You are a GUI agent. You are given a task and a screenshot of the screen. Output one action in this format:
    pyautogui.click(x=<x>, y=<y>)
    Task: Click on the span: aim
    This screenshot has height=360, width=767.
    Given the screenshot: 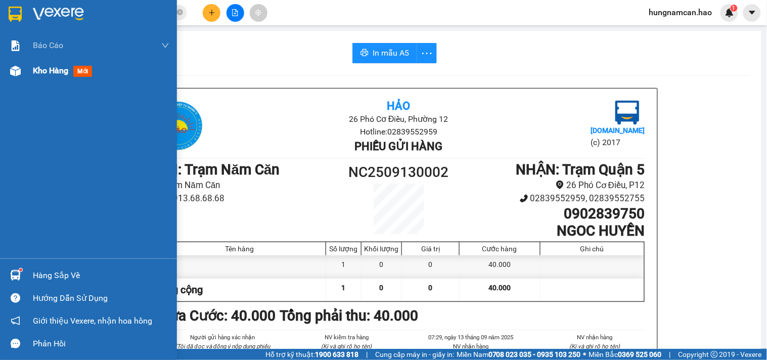 What is the action you would take?
    pyautogui.click(x=258, y=13)
    